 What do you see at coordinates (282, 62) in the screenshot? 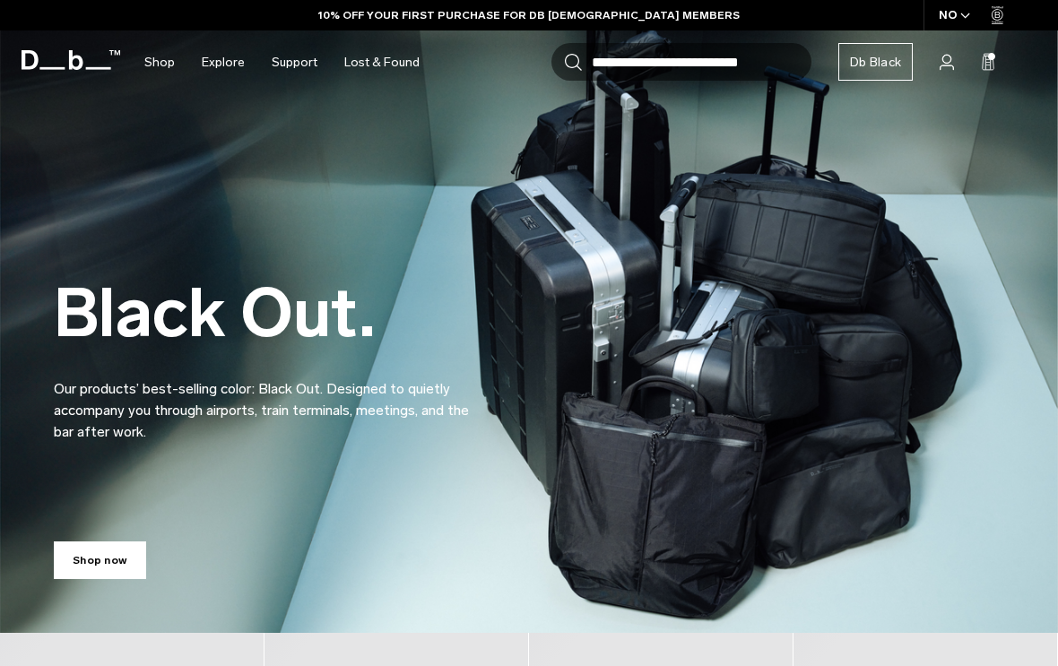
I see `nav: Main Navigation` at bounding box center [282, 62].